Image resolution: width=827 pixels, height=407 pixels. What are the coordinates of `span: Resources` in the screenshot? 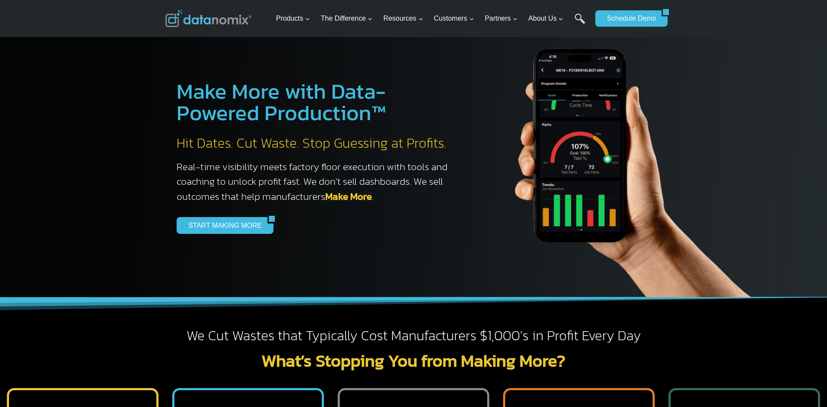 It's located at (403, 19).